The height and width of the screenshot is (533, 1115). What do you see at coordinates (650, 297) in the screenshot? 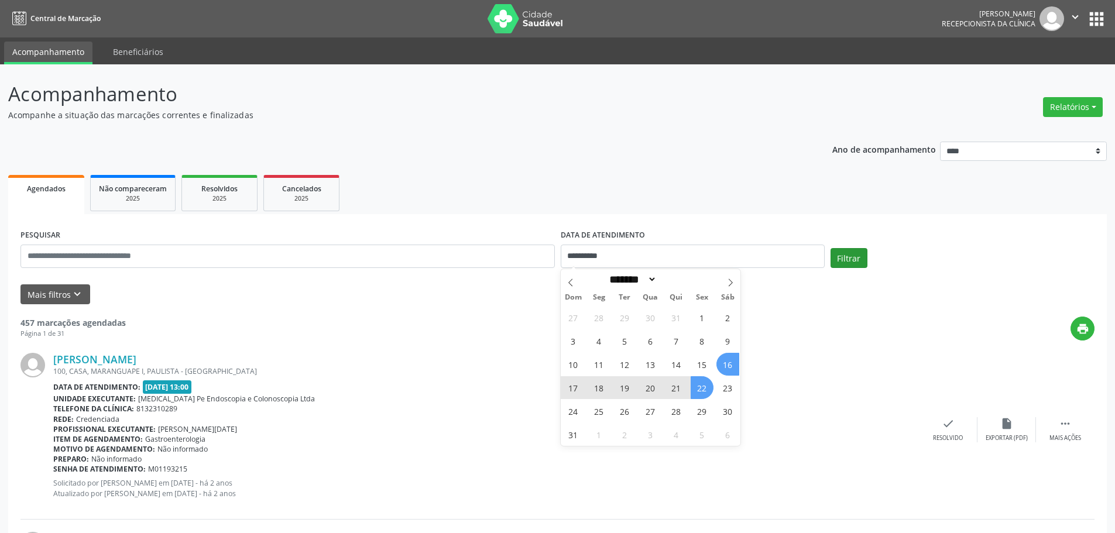
I see `span: Qua` at bounding box center [650, 297].